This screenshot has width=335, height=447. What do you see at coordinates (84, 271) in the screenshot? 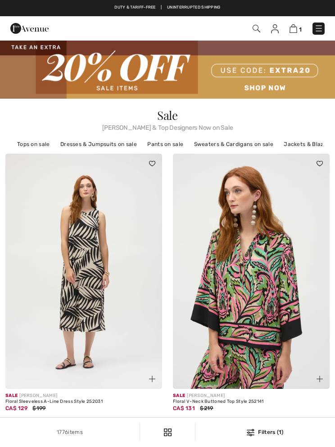
I see `a: Floral Sleeveless A-Line Dress Style 252031. Black/moonstone` at bounding box center [84, 271].